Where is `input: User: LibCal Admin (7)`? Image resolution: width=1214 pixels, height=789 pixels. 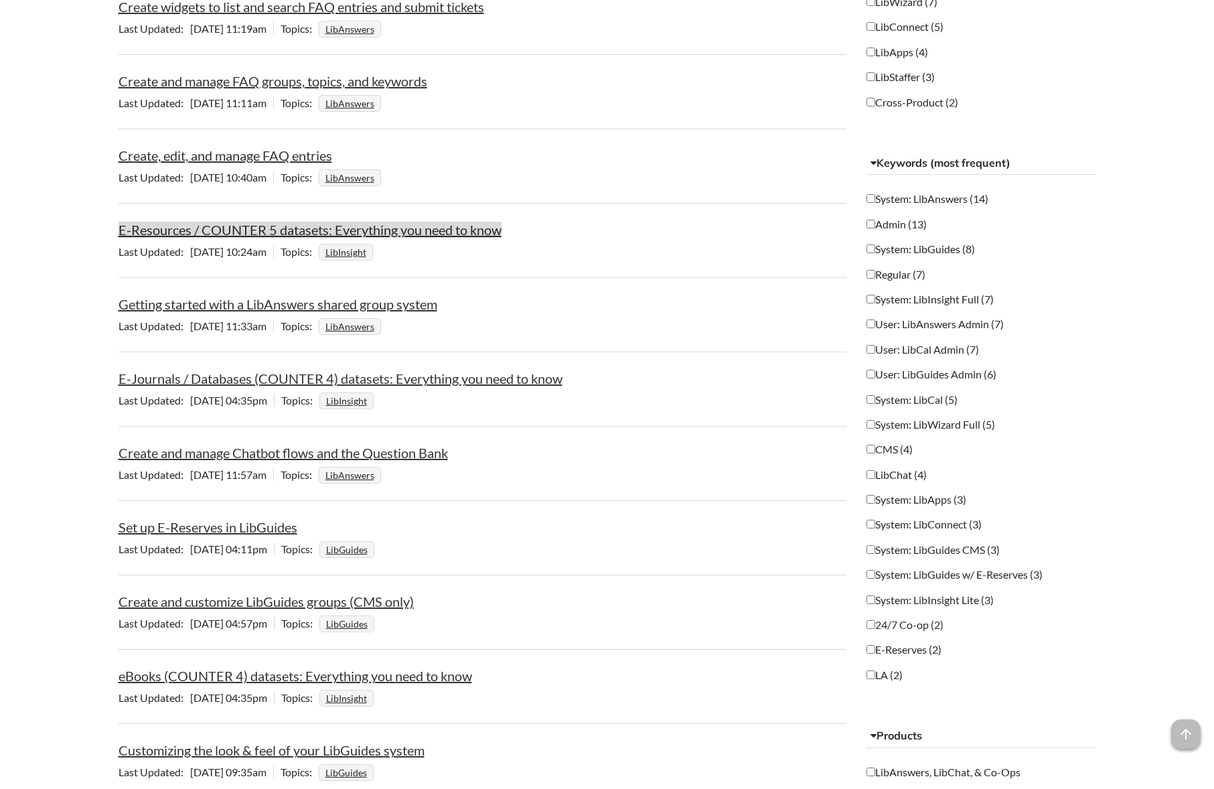
input: User: LibCal Admin (7) is located at coordinates (870, 349).